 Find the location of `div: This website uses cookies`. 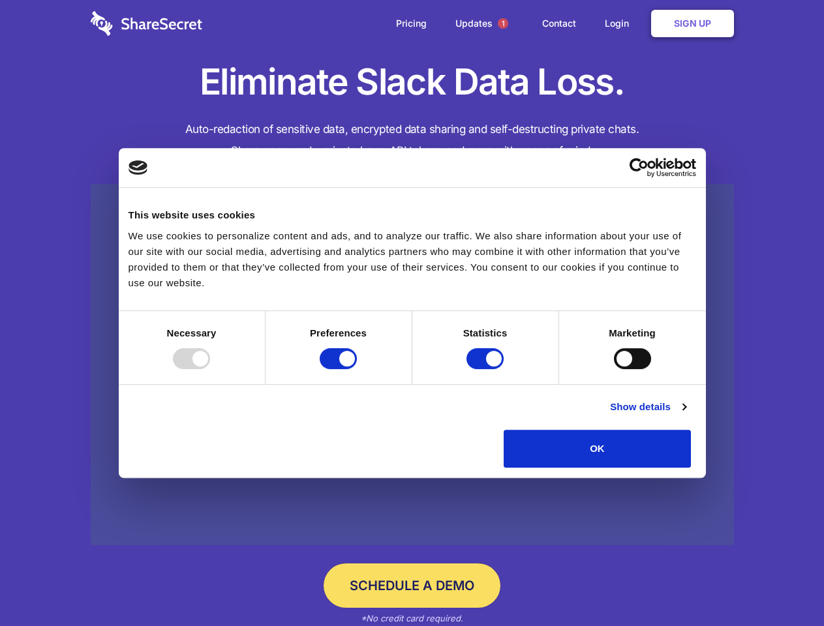

div: This website uses cookies is located at coordinates (412, 215).